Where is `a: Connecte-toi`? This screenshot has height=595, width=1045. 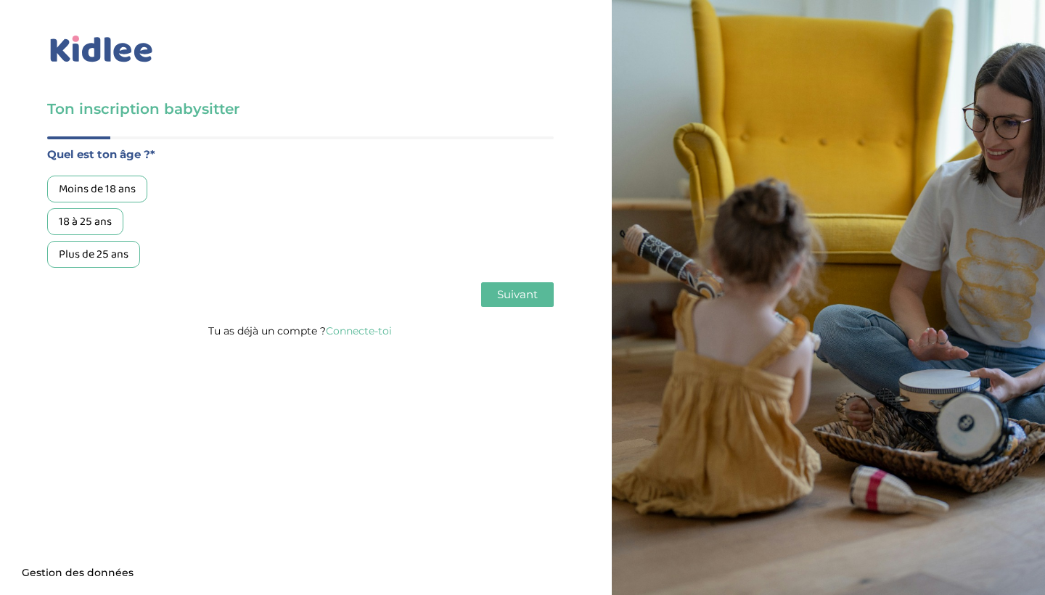 a: Connecte-toi is located at coordinates (358, 331).